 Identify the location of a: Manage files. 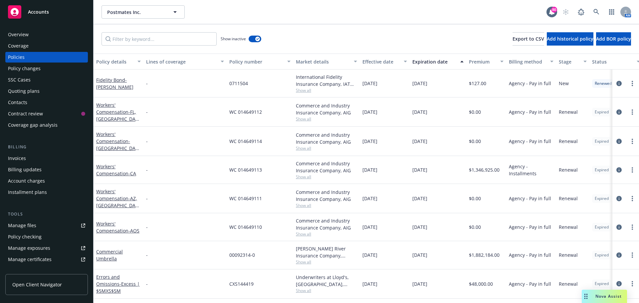
(47, 226).